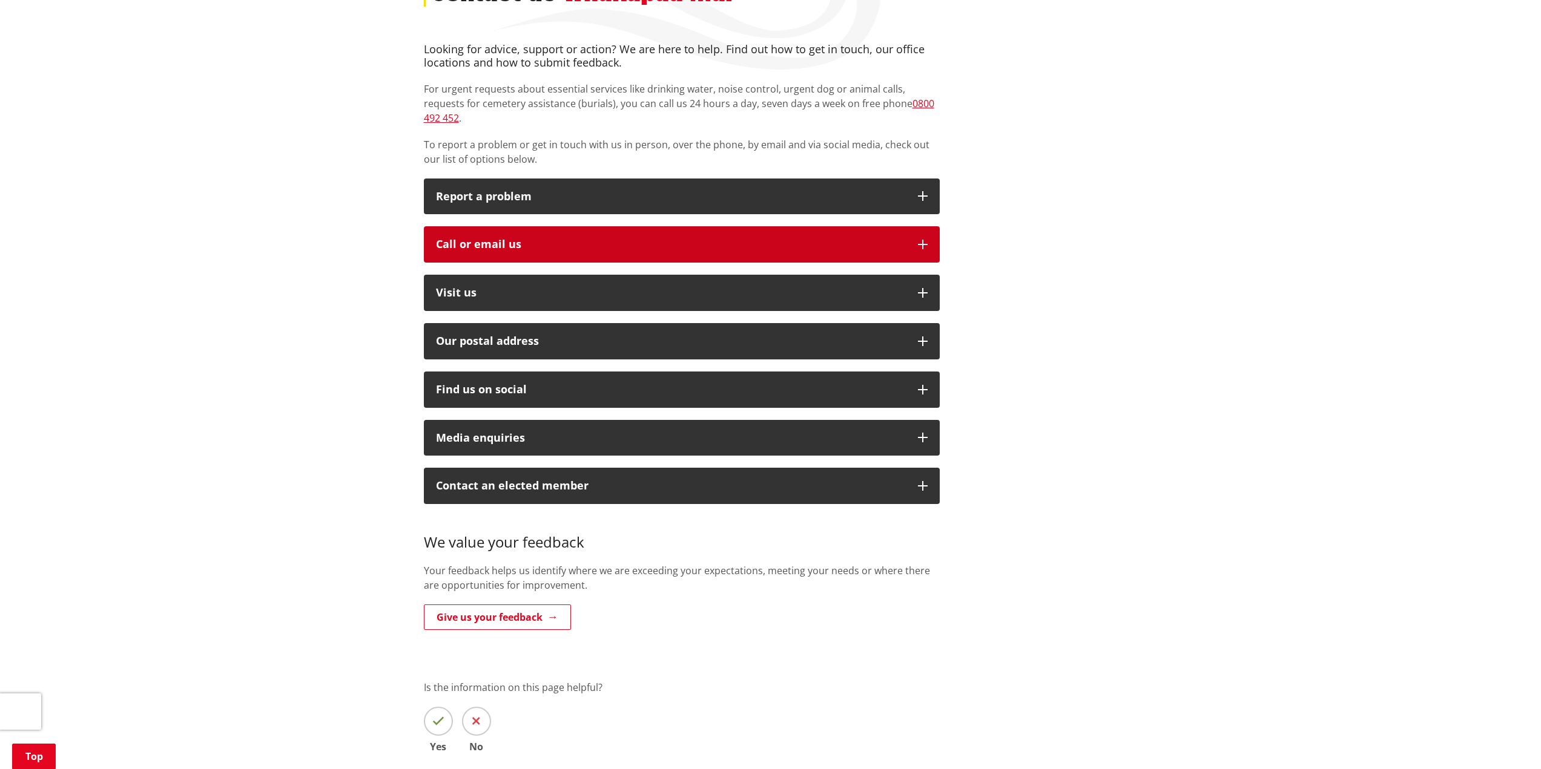 The width and height of the screenshot is (1541, 769). I want to click on h4: Looking for advice, support or action? We are here to help. Find out how to get in touch, our off..., so click(682, 56).